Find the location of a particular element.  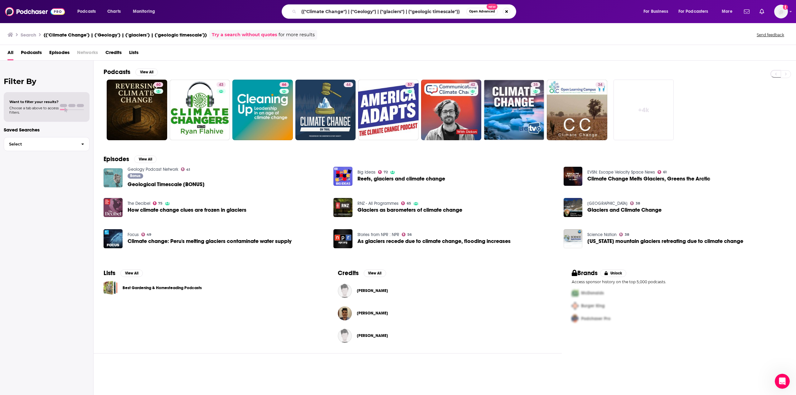

span: 66 is located at coordinates (284, 85).